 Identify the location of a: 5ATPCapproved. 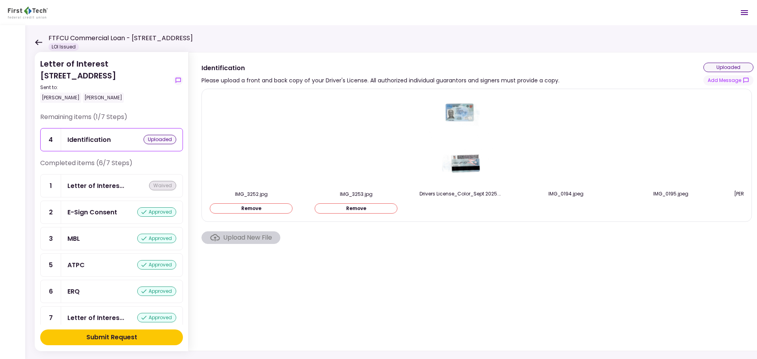
(112, 265).